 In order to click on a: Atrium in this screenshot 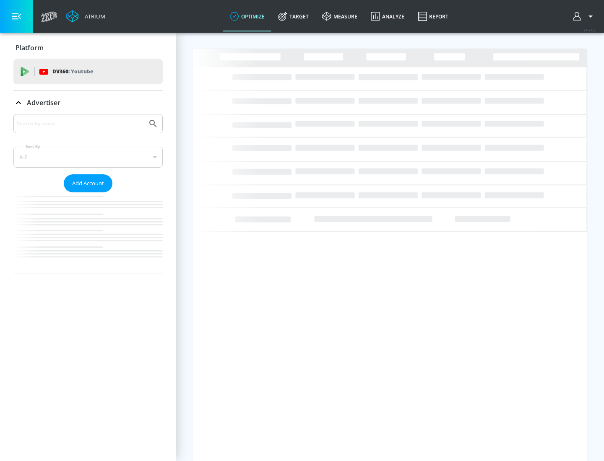, I will do `click(86, 16)`.